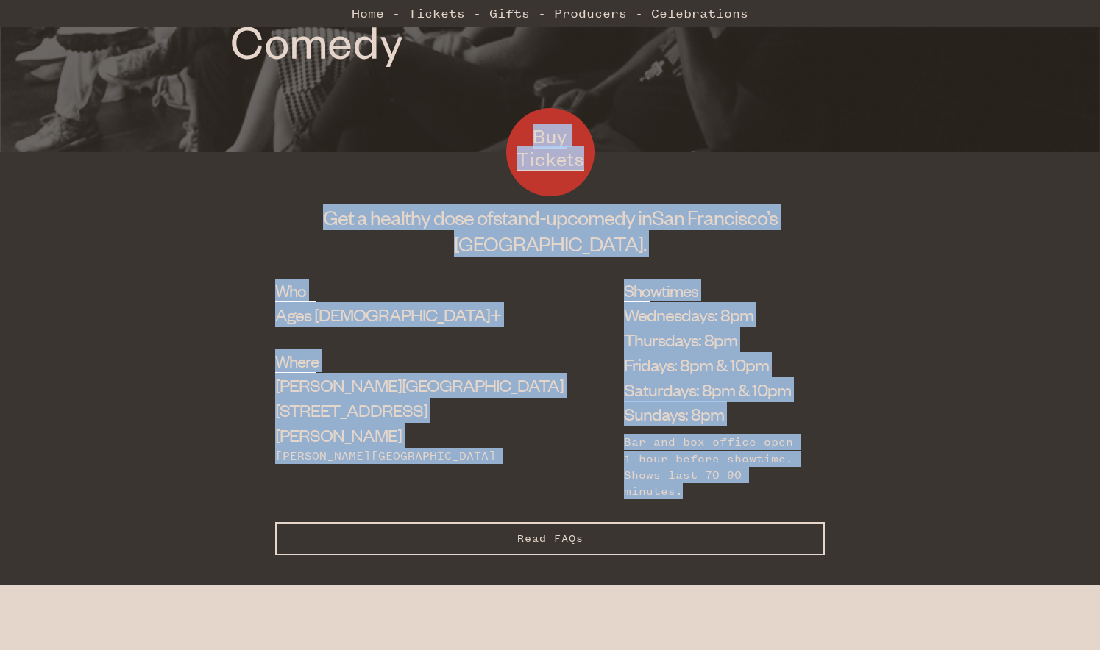 The image size is (1100, 650). I want to click on a: Buy Tickets, so click(550, 152).